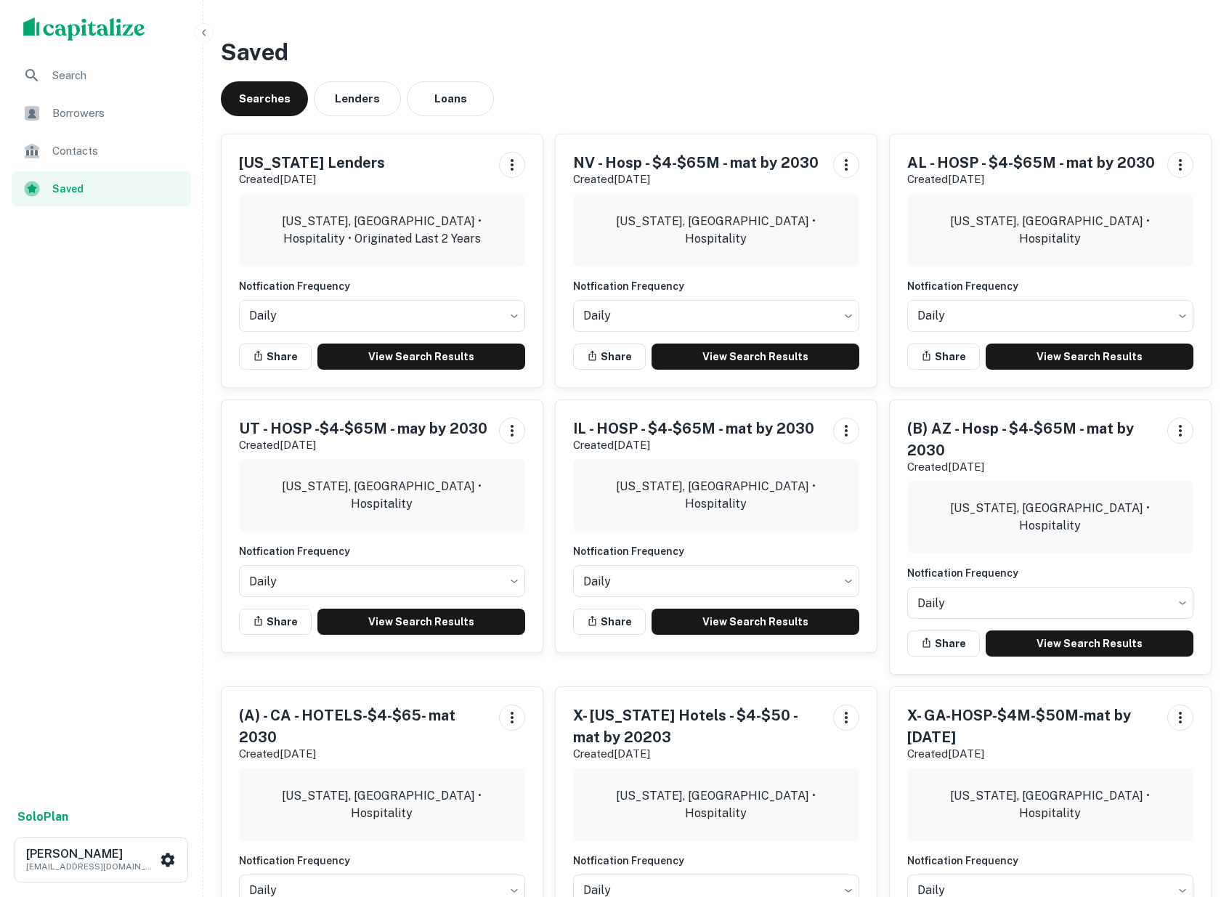  What do you see at coordinates (1031, 439) in the screenshot?
I see `h5: (B) AZ - Hosp - $4-$65M - mat by 2030` at bounding box center [1031, 439].